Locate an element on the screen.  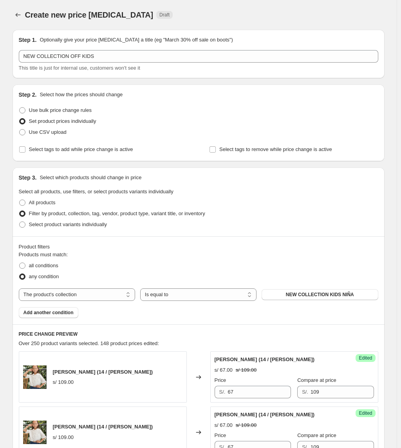
input: 30% off holiday sale is located at coordinates (198, 56).